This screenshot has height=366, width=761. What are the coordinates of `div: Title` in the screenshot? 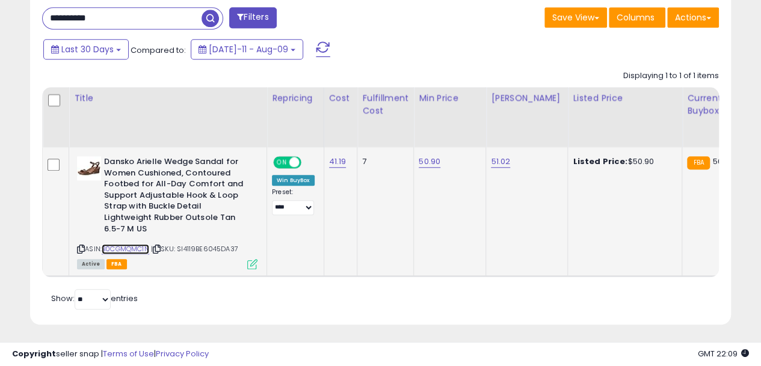 It's located at (168, 98).